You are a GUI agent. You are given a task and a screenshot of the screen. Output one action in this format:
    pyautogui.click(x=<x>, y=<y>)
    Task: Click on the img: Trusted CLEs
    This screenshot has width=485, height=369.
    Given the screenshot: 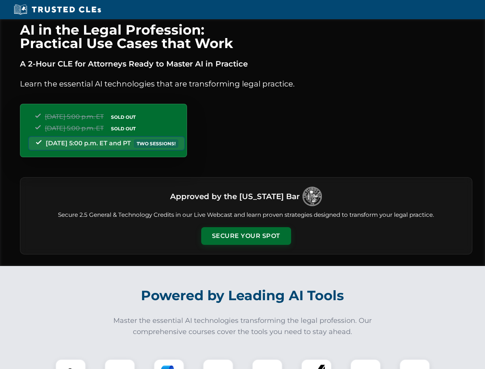 What is the action you would take?
    pyautogui.click(x=57, y=10)
    